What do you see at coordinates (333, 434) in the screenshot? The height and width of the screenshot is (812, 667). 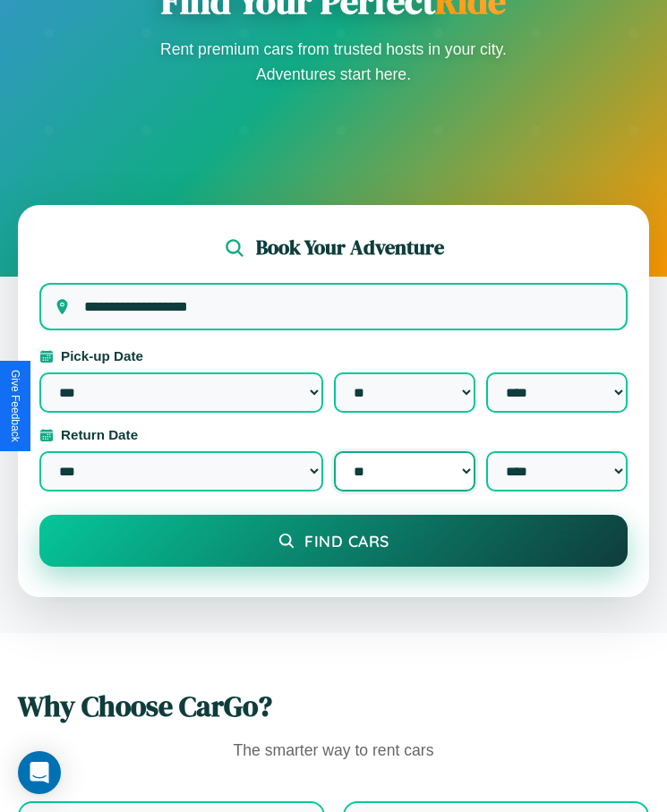 I see `label: Return Date` at bounding box center [333, 434].